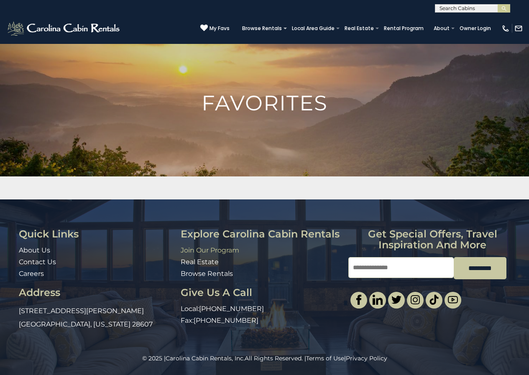  Describe the element at coordinates (505, 28) in the screenshot. I see `img: phone-regular-white.png` at that location.